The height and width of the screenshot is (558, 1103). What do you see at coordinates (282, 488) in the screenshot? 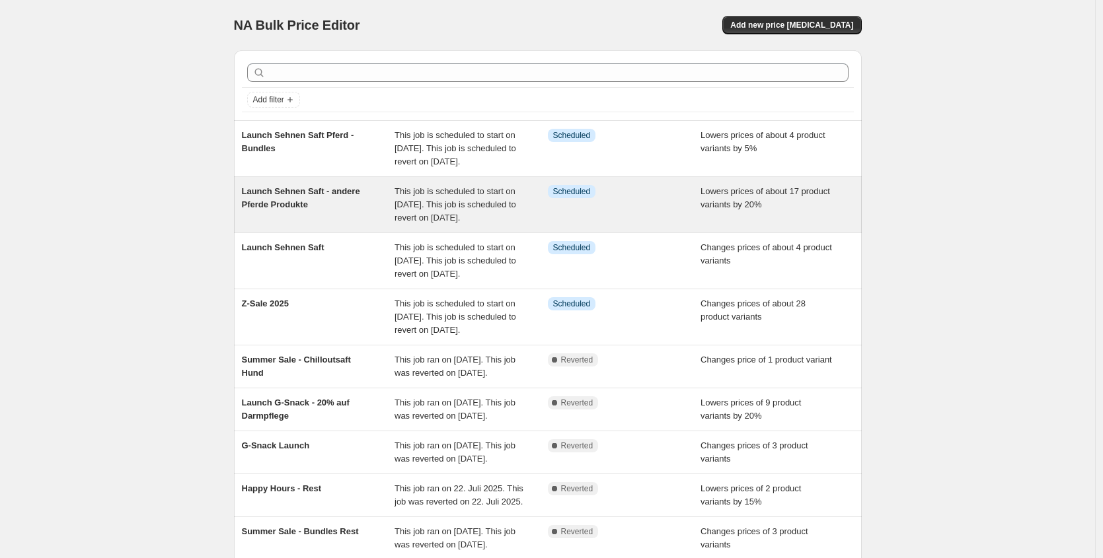
I see `span: Happy Hours - Rest` at bounding box center [282, 488].